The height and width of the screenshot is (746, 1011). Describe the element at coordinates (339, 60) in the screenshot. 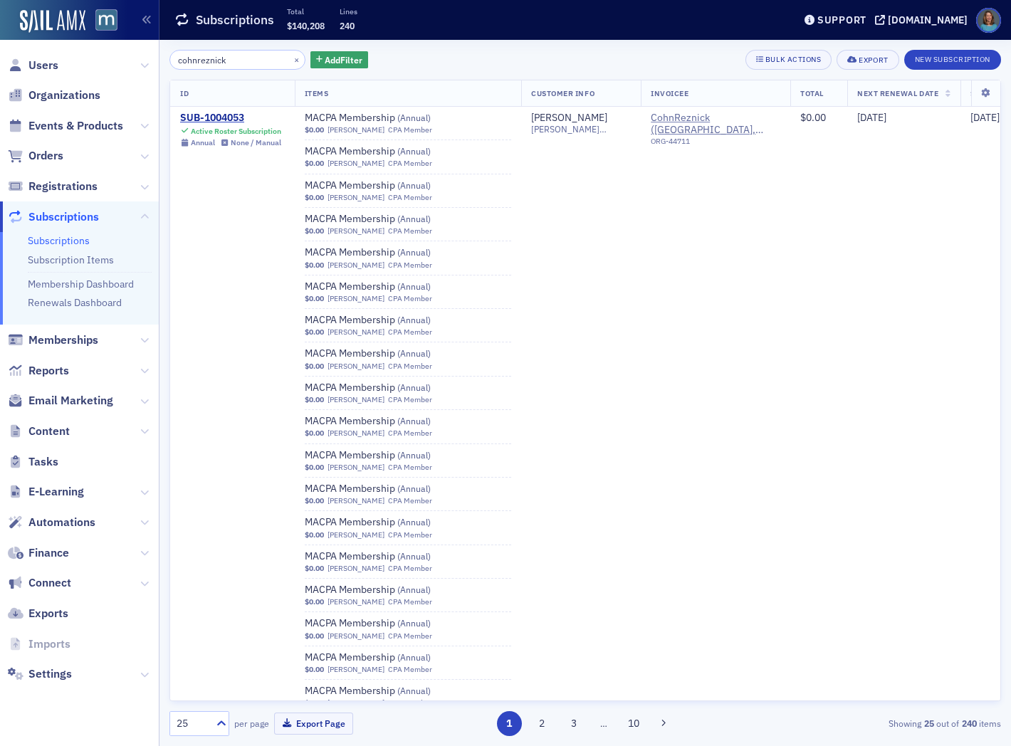

I see `button: AddFilter` at that location.